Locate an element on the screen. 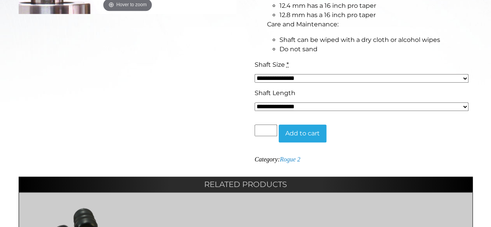 Image resolution: width=491 pixels, height=227 pixels. span: Shaft can be wiped with a dry cloth or alcohol wipes is located at coordinates (360, 40).